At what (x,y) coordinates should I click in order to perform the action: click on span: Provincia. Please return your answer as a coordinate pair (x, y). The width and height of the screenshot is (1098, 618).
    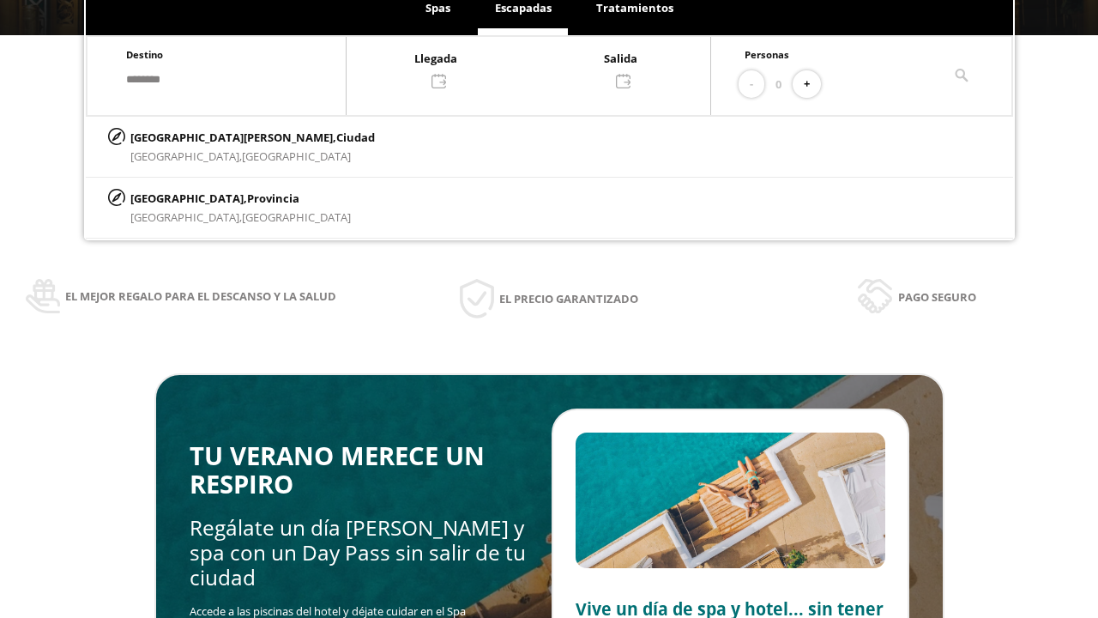
    Looking at the image, I should click on (273, 198).